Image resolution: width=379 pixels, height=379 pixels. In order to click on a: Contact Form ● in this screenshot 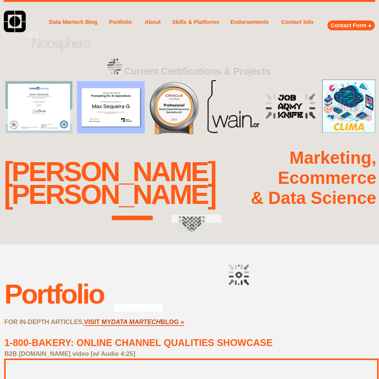, I will do `click(351, 25)`.